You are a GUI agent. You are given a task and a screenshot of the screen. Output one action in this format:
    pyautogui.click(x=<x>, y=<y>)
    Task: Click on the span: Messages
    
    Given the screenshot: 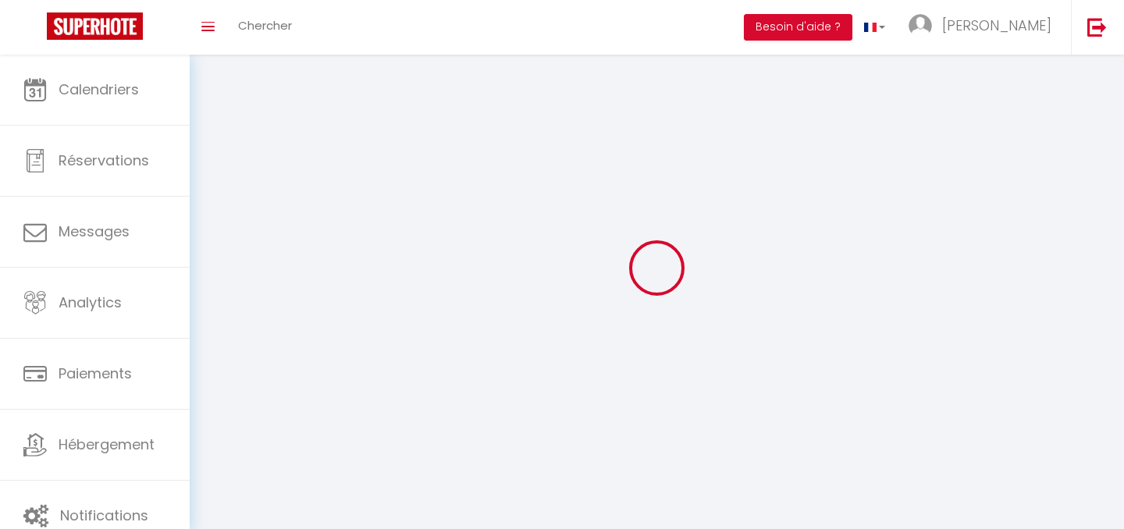 What is the action you would take?
    pyautogui.click(x=94, y=231)
    